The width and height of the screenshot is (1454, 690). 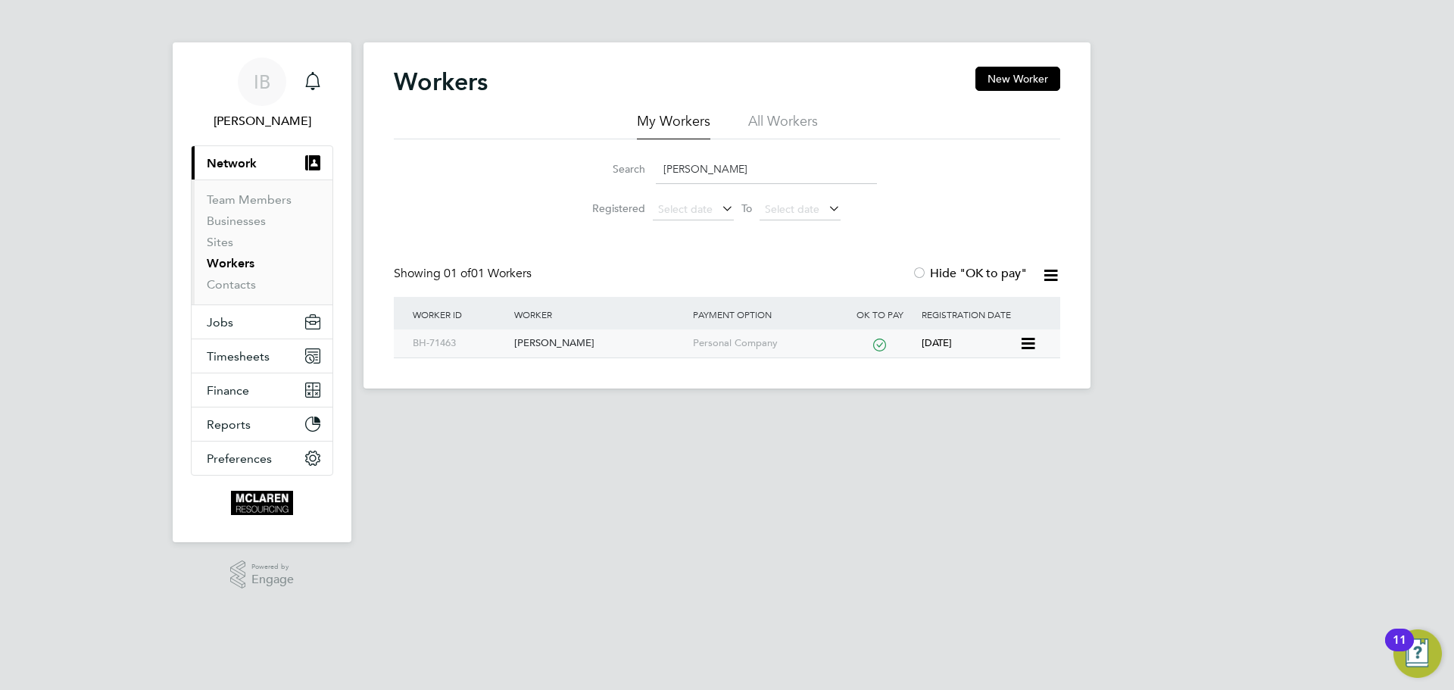 What do you see at coordinates (220, 322) in the screenshot?
I see `span: Jobs` at bounding box center [220, 322].